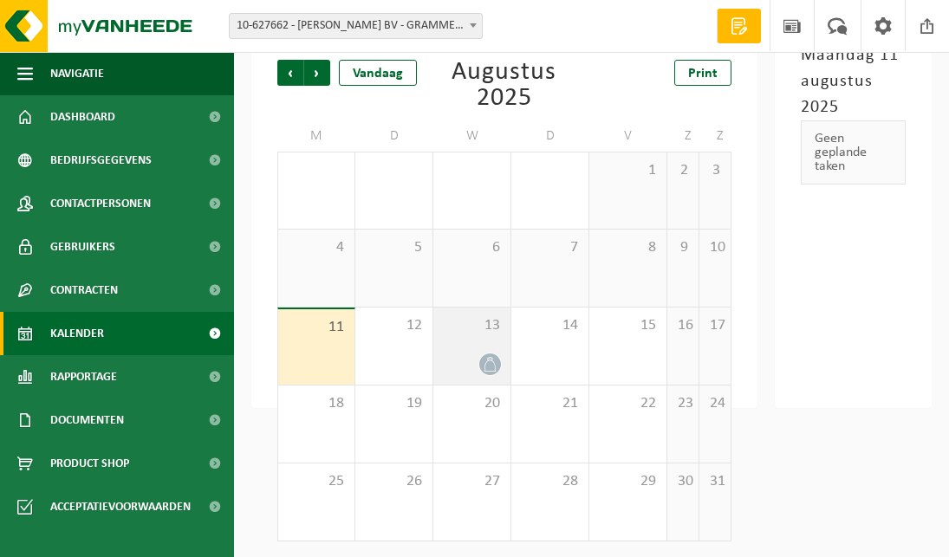  I want to click on span: 21, so click(549, 404).